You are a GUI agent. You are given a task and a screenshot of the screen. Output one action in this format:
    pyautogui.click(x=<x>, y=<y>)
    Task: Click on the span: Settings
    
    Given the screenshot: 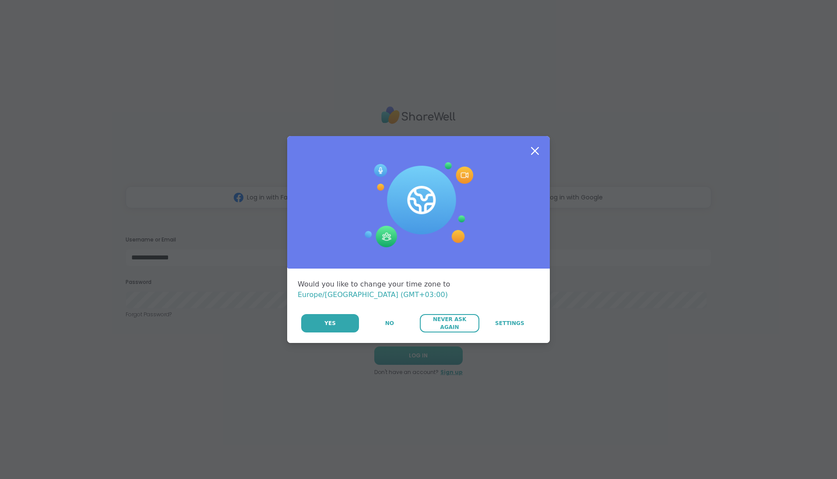 What is the action you would take?
    pyautogui.click(x=510, y=324)
    